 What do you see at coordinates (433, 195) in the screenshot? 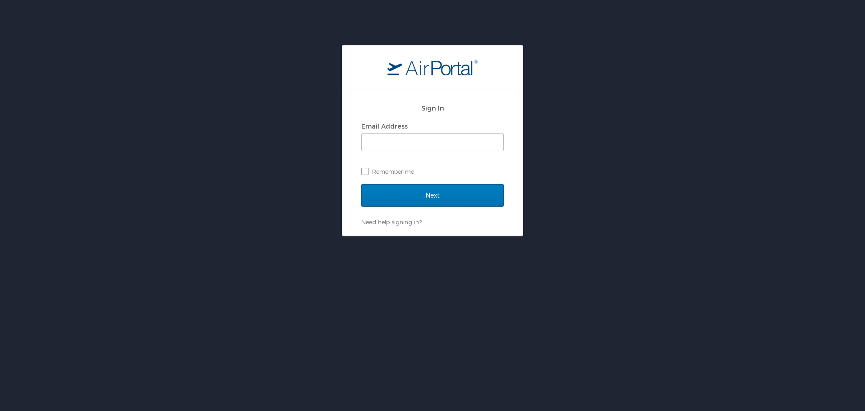
I see `input: Next` at bounding box center [433, 195].